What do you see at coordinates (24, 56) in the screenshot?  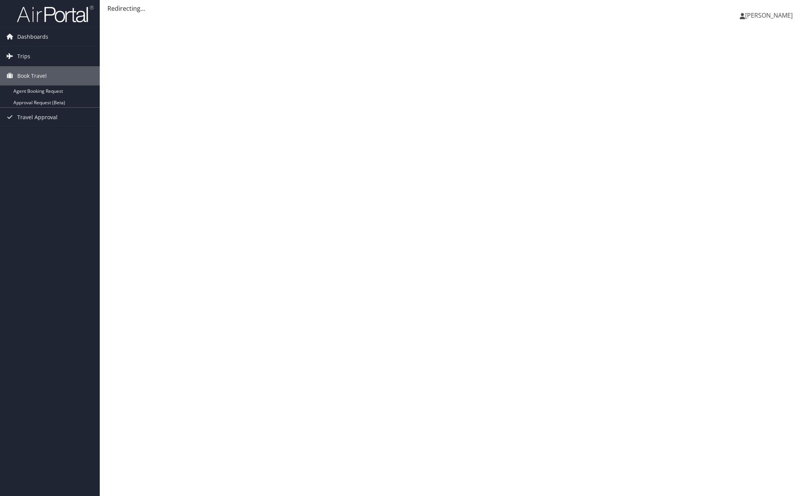 I see `span: Trips` at bounding box center [24, 56].